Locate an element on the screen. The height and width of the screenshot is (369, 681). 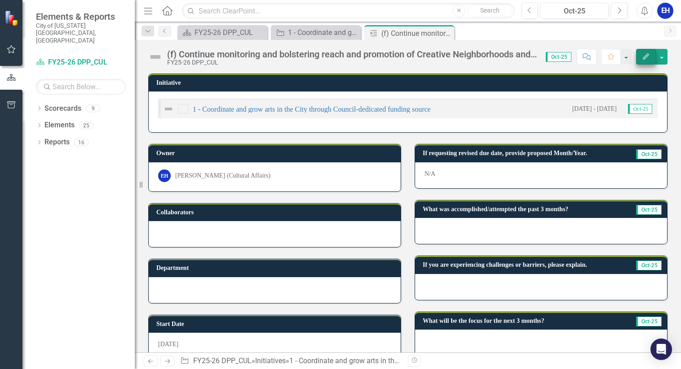
button: EH is located at coordinates (665, 11).